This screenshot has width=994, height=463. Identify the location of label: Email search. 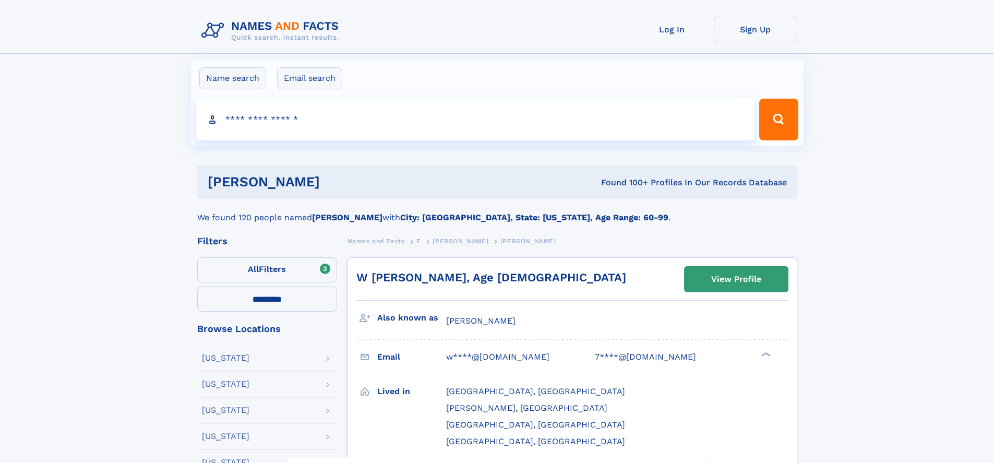
(309, 78).